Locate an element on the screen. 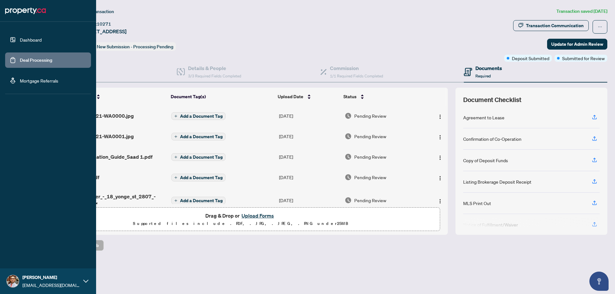  th: Document Tag(s) is located at coordinates (222, 97).